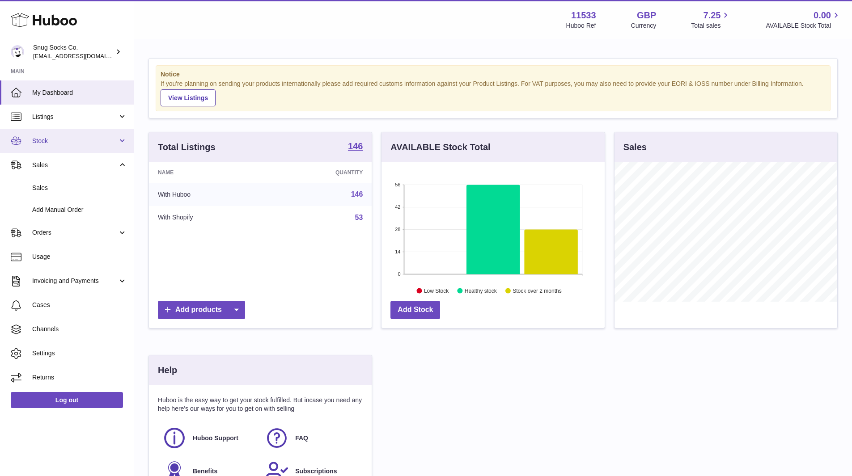 The height and width of the screenshot is (476, 852). I want to click on text: Low Stock, so click(437, 291).